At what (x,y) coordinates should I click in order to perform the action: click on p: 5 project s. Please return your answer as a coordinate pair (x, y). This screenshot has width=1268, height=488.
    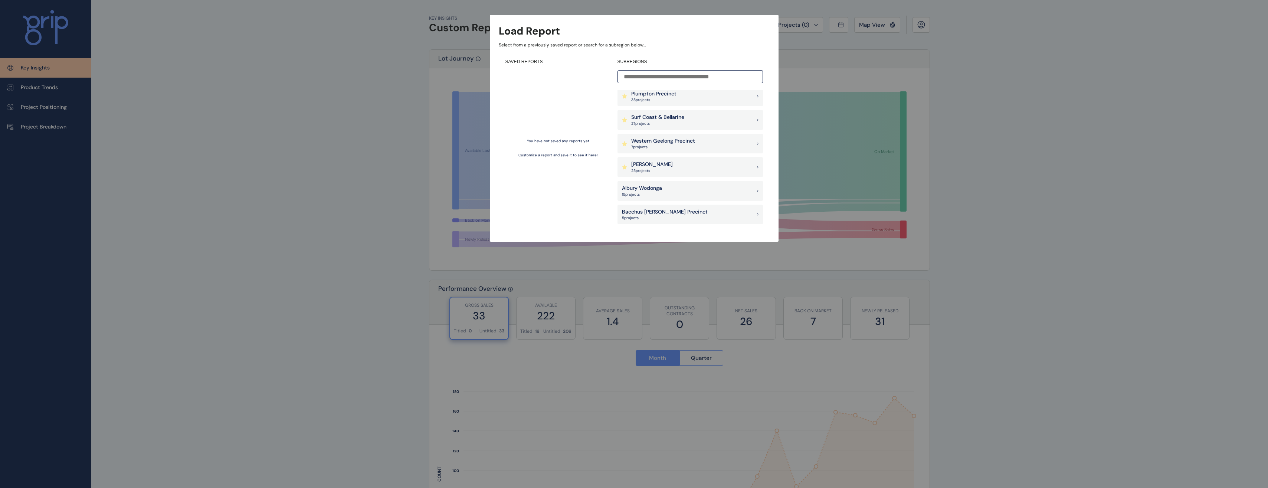
    Looking at the image, I should click on (665, 218).